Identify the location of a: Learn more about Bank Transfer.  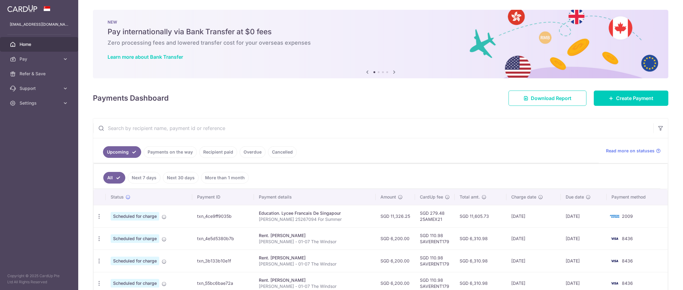
(145, 57).